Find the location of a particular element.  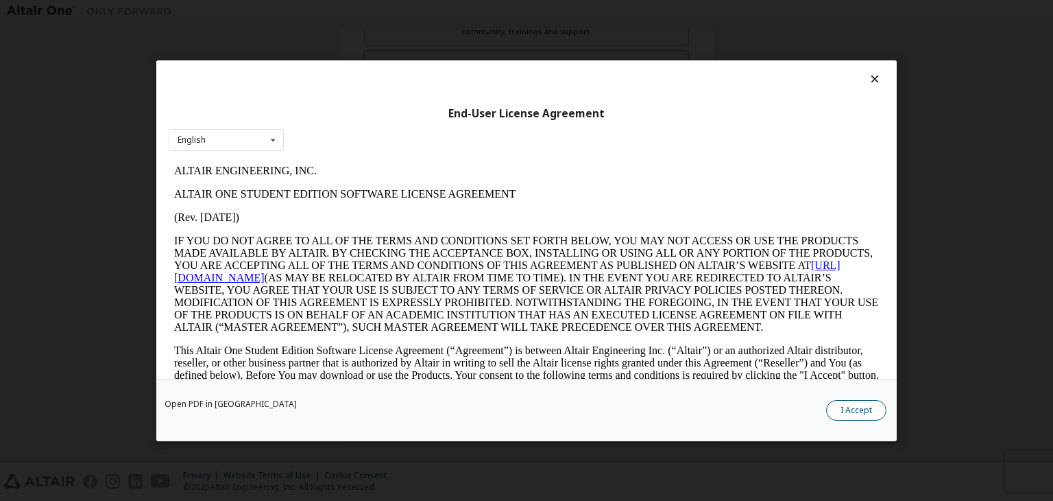

p: ALTAIR ONE STUDENT EDITION SOFTWARE LICENSE AGREEMENT is located at coordinates (358, 35).